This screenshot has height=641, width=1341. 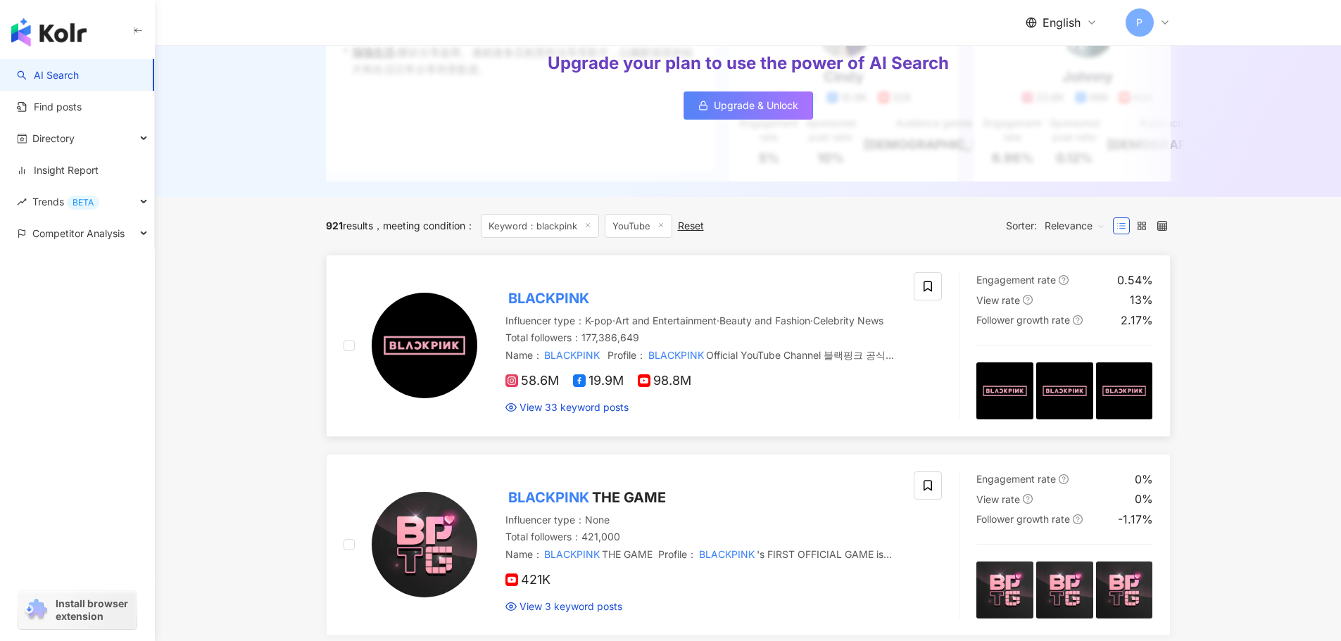 I want to click on div: -1.17%, so click(x=1136, y=520).